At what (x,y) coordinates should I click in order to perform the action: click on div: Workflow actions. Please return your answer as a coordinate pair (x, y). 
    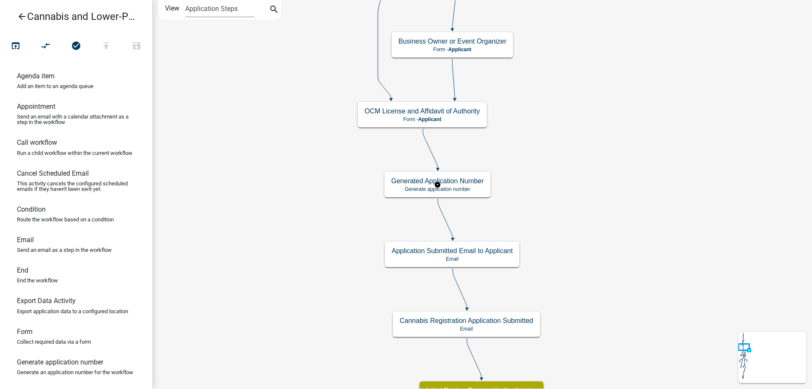
    Looking at the image, I should click on (76, 47).